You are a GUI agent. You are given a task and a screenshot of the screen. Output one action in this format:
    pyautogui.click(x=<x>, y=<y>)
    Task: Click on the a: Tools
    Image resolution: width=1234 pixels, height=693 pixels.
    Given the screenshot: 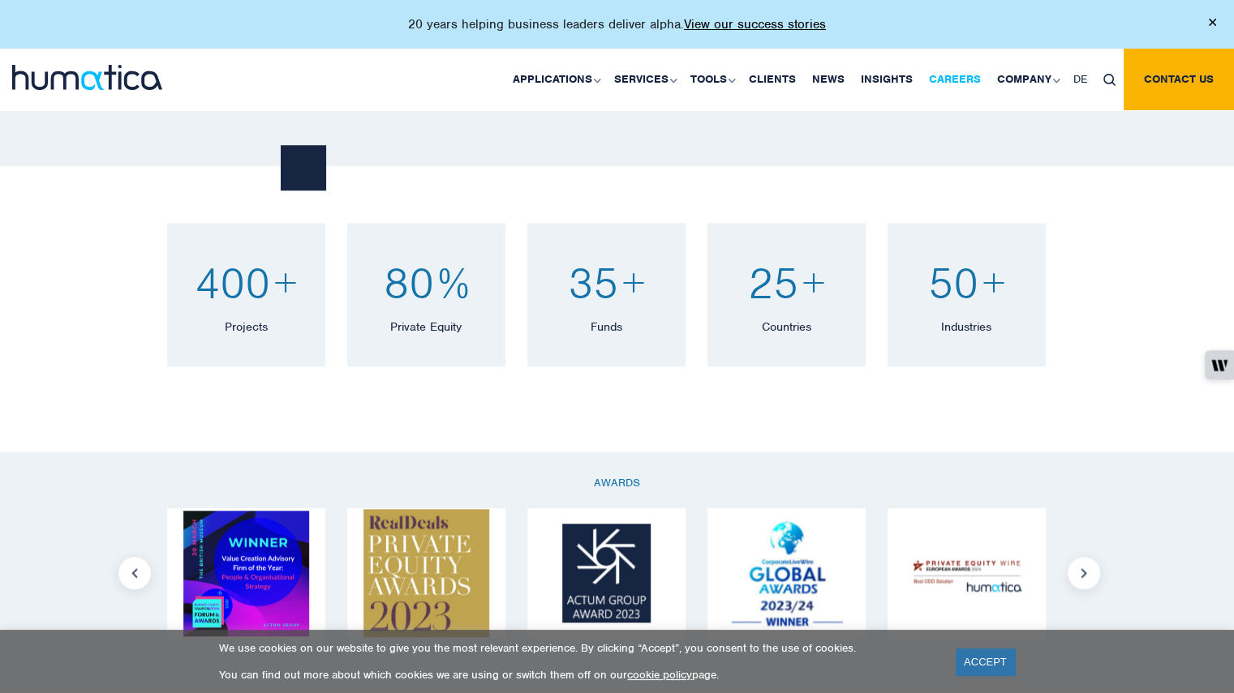 What is the action you would take?
    pyautogui.click(x=711, y=79)
    